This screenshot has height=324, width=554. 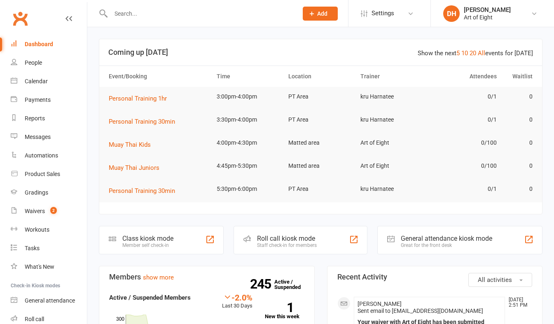 What do you see at coordinates (134, 168) in the screenshot?
I see `span: Muay Thai Juniors` at bounding box center [134, 168].